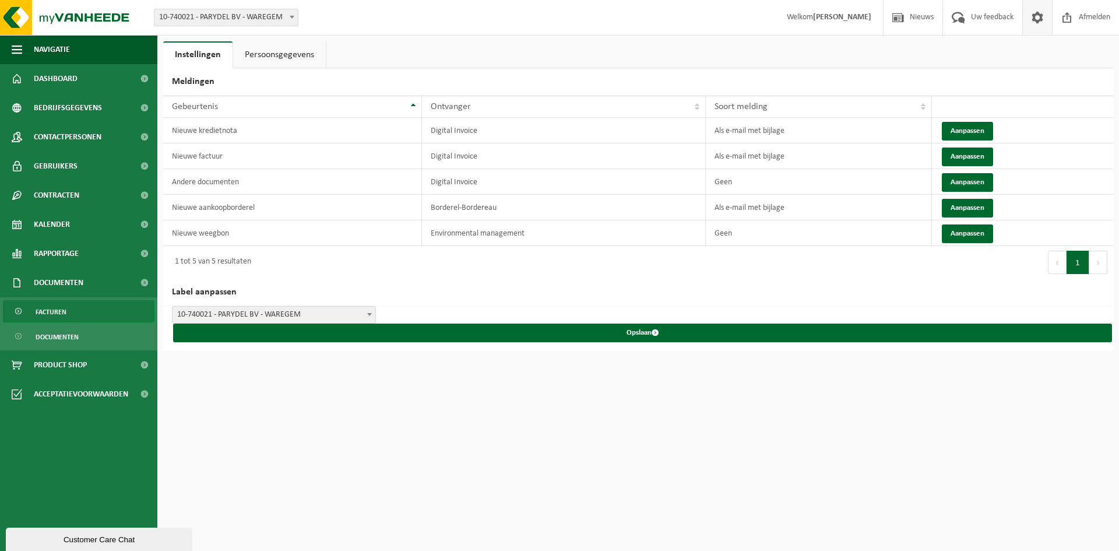 This screenshot has width=1119, height=551. What do you see at coordinates (564, 233) in the screenshot?
I see `td: Environmental management` at bounding box center [564, 233].